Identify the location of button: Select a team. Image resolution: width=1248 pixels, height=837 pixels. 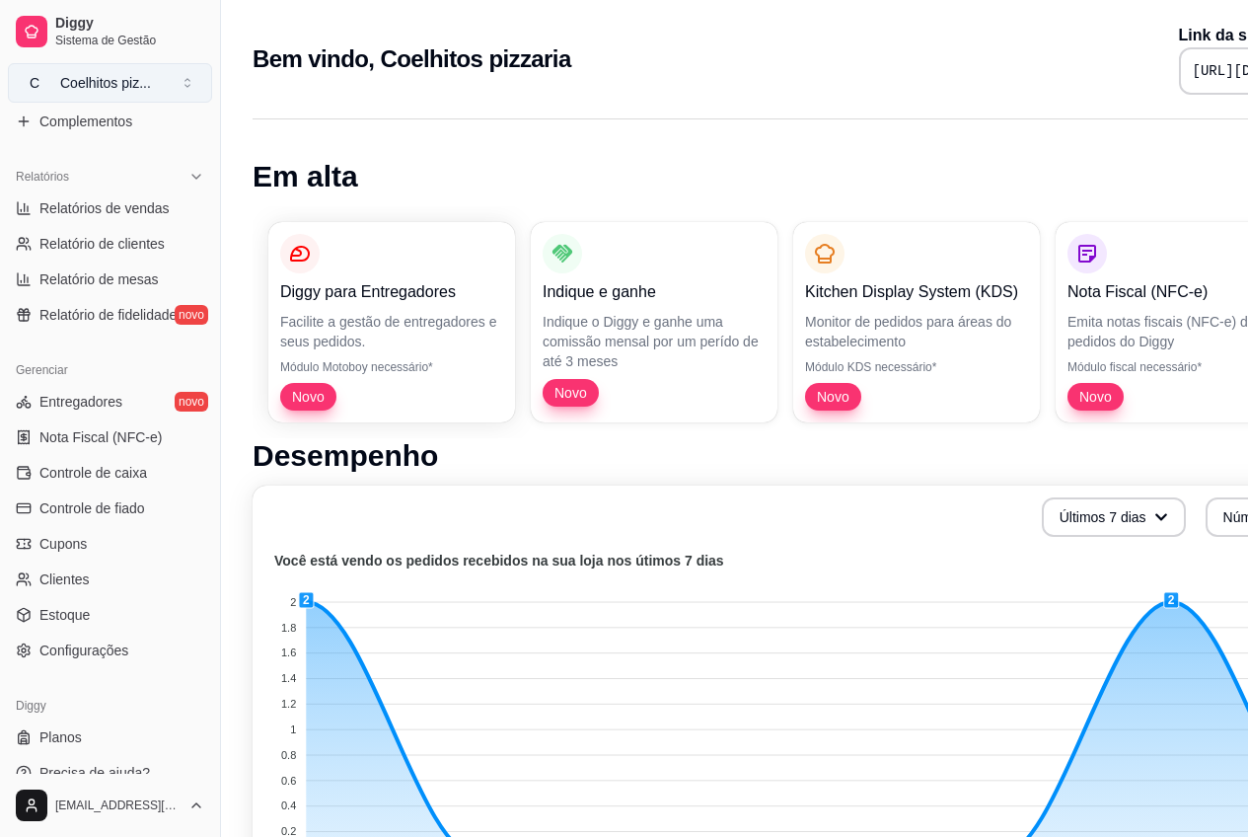
(110, 83).